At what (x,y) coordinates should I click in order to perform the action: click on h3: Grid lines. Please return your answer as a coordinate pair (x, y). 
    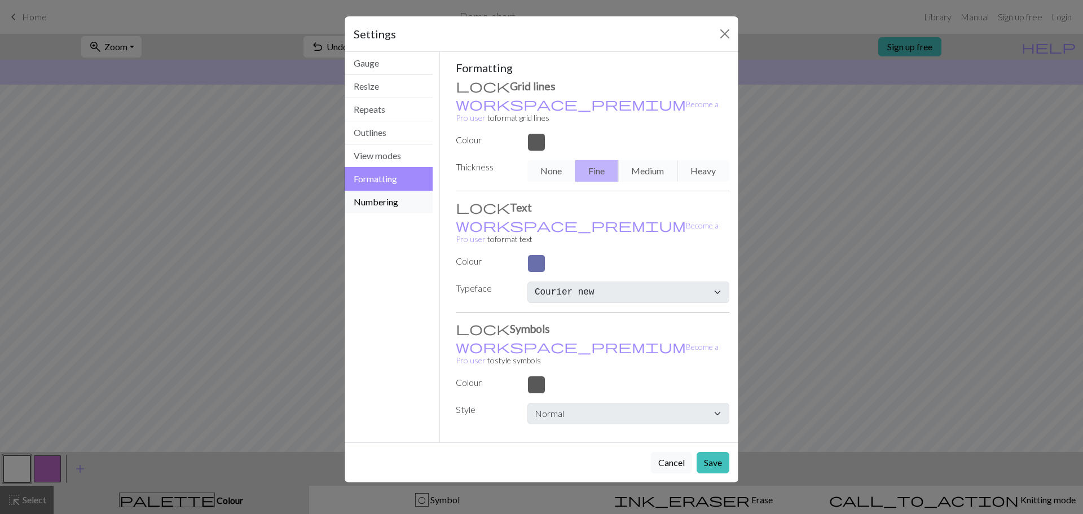
    Looking at the image, I should click on (593, 86).